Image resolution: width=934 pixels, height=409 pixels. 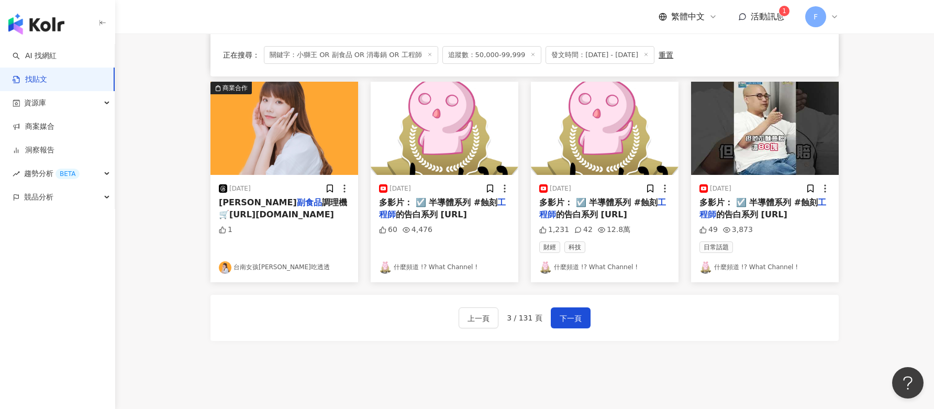 What do you see at coordinates (30, 80) in the screenshot?
I see `a: 找貼文` at bounding box center [30, 80].